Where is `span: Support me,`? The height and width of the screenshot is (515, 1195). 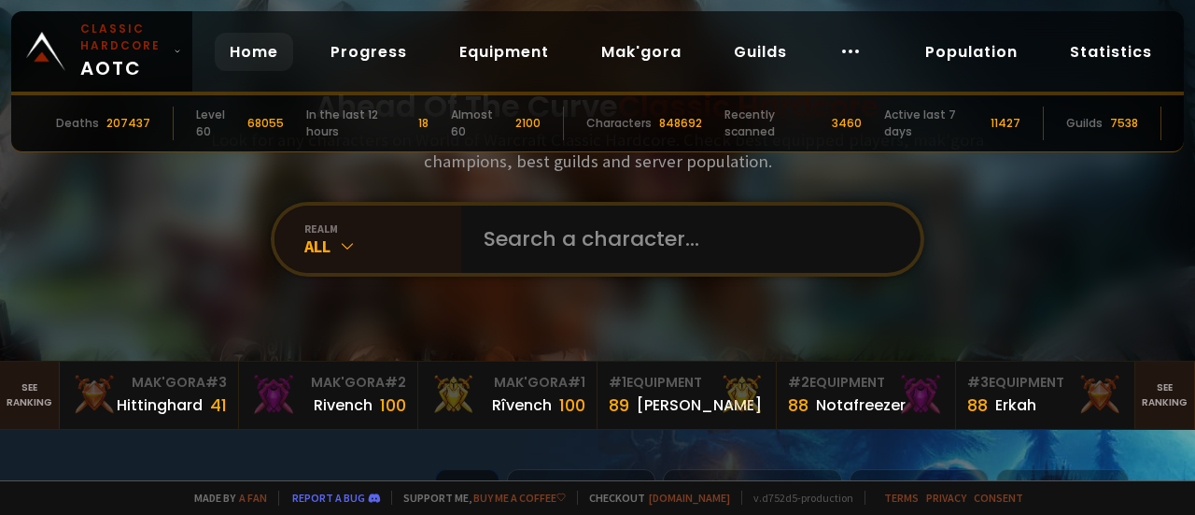 span: Support me, is located at coordinates (478, 497).